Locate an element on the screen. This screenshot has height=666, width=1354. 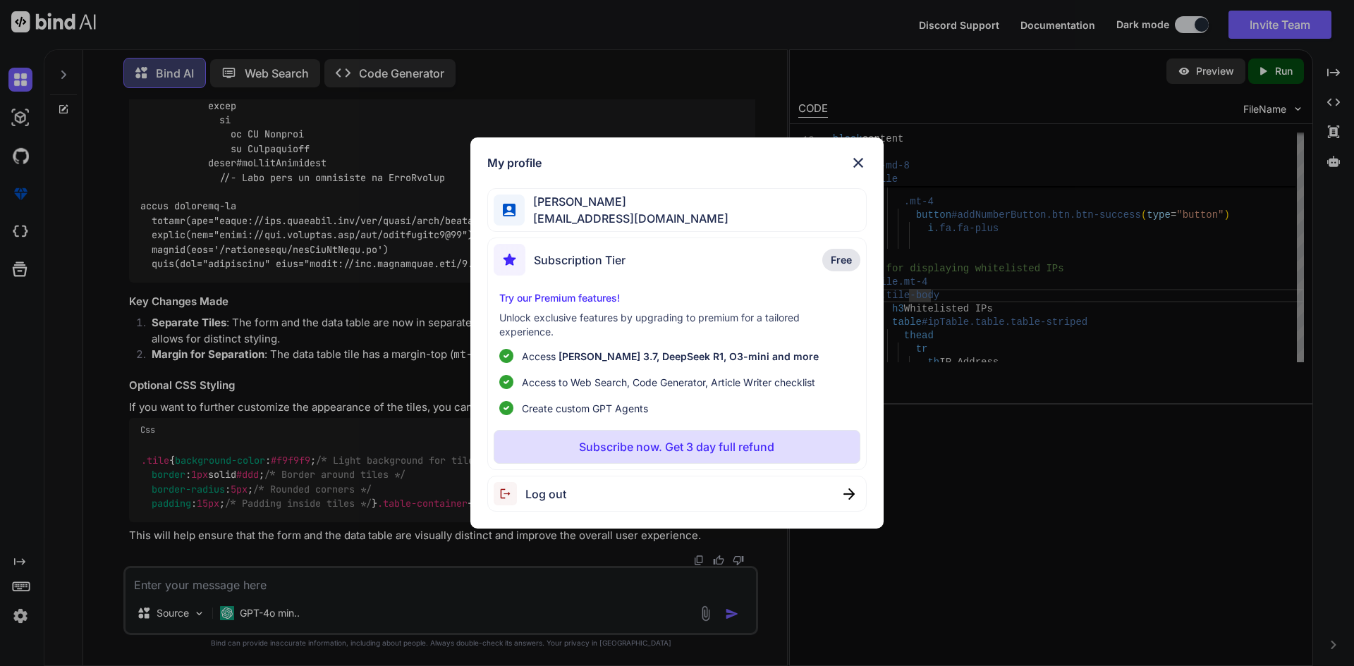
img: logout is located at coordinates (509, 494).